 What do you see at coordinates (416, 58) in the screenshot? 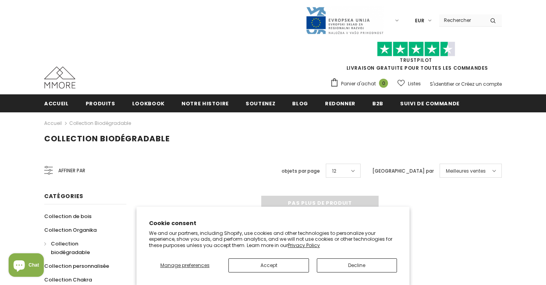
I see `span: LIVRAISON GRATUITE POUR TOUTES LES COMMANDES` at bounding box center [416, 58].